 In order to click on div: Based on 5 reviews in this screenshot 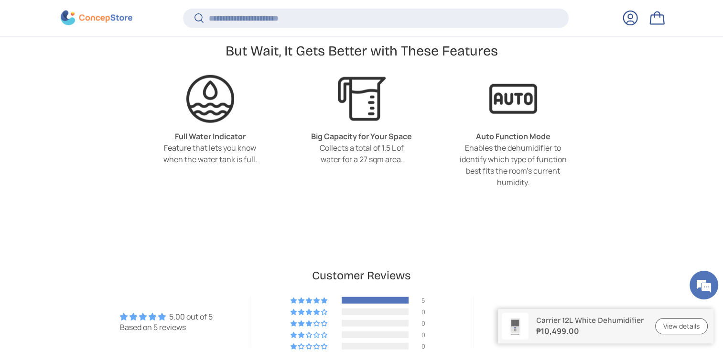, I will do `click(166, 327)`.